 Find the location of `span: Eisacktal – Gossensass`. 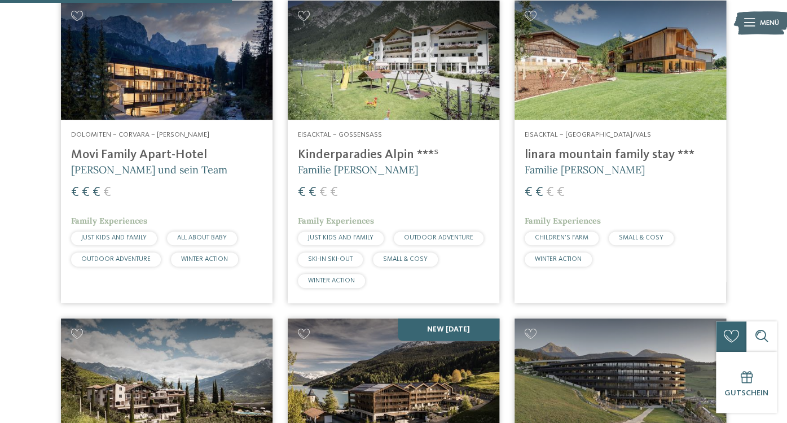

span: Eisacktal – Gossensass is located at coordinates (340, 134).